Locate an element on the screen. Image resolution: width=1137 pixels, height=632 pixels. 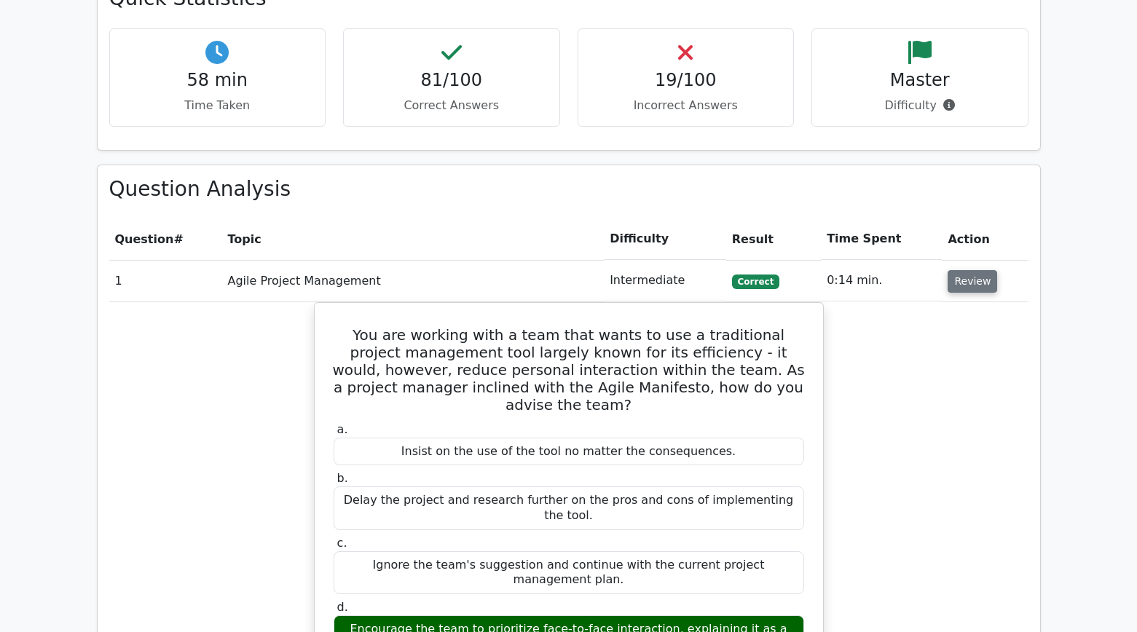
th: Result is located at coordinates (774, 239).